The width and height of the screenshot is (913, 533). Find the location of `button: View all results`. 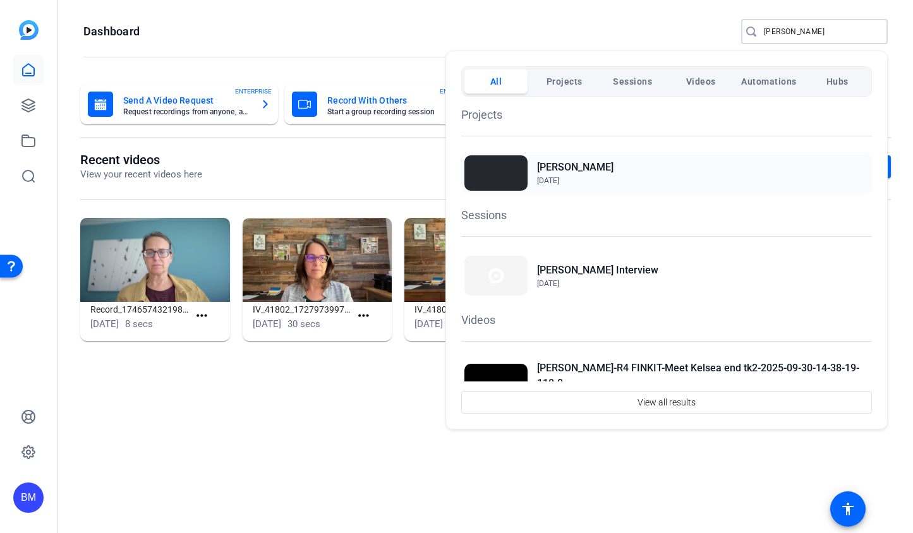

button: View all results is located at coordinates (666, 402).